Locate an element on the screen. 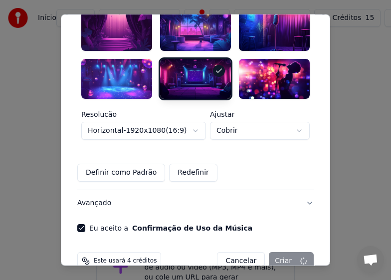 Image resolution: width=391 pixels, height=280 pixels. button: Eu aceito a is located at coordinates (192, 227).